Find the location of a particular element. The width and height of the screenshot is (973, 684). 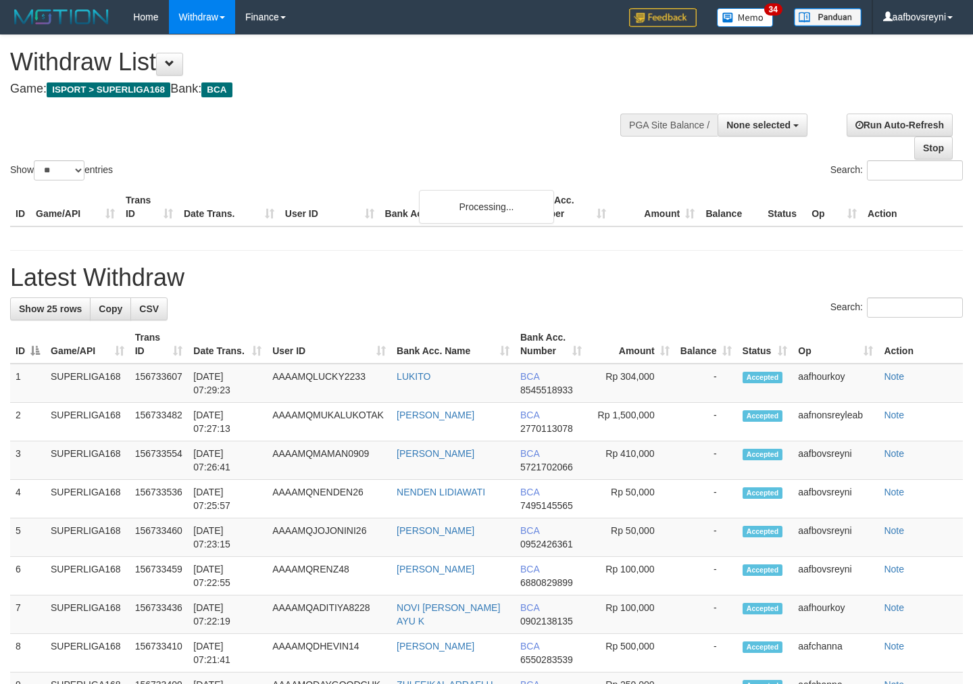

span: ISPORT > SUPERLIGA168 is located at coordinates (108, 90).